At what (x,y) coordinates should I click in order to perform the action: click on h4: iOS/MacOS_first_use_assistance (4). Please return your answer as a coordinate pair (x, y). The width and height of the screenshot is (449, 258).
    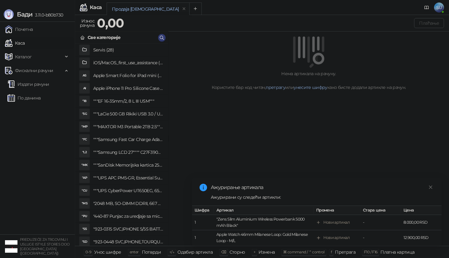
    Looking at the image, I should click on (128, 63).